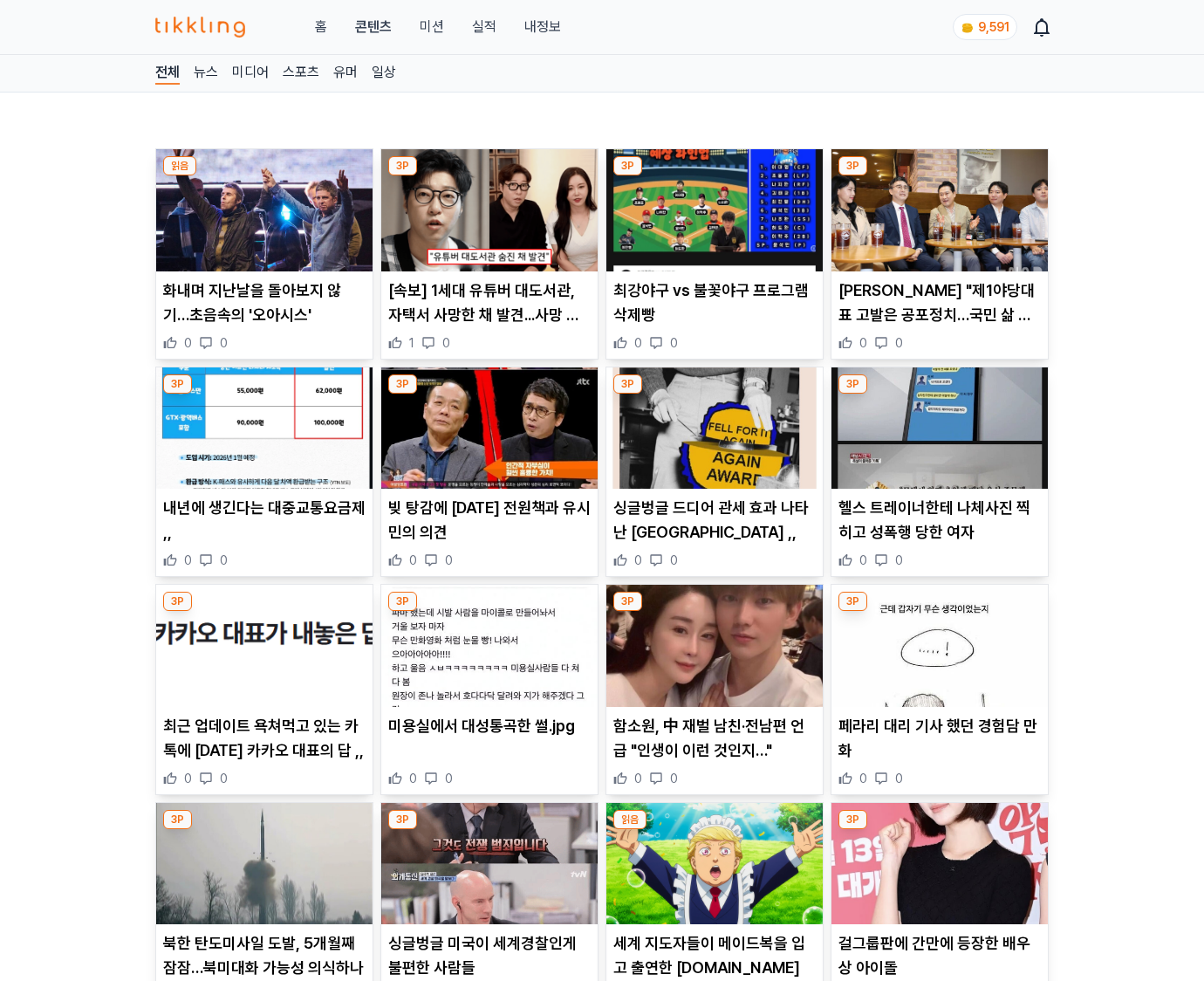  Describe the element at coordinates (264, 520) in the screenshot. I see `p: 내년에 생긴다는 대중교통요금제 ,,` at that location.